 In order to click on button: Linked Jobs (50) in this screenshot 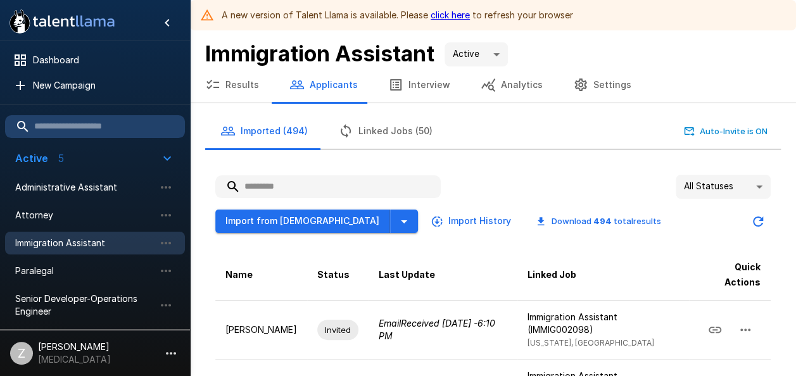, I will do `click(385, 131)`.